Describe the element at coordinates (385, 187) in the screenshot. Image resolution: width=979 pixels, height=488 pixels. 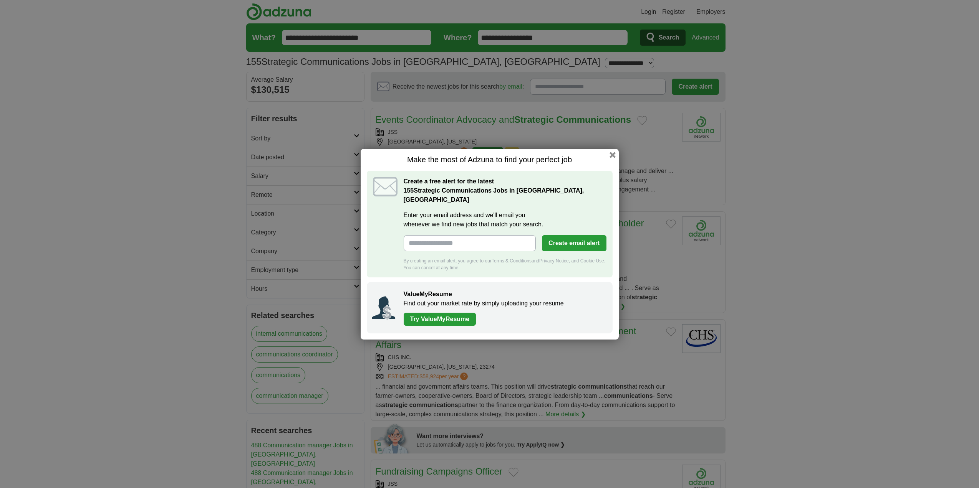
I see `img: icon_email.svg` at that location.